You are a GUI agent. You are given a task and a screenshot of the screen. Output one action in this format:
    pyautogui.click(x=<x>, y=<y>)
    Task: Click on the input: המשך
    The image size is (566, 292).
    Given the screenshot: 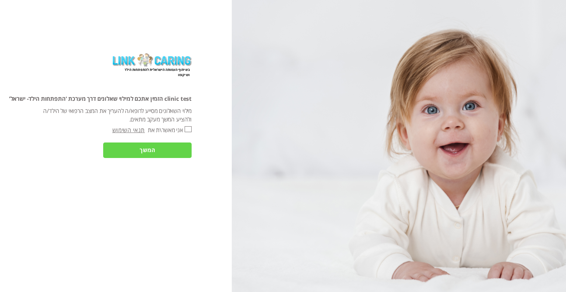 What is the action you would take?
    pyautogui.click(x=148, y=150)
    